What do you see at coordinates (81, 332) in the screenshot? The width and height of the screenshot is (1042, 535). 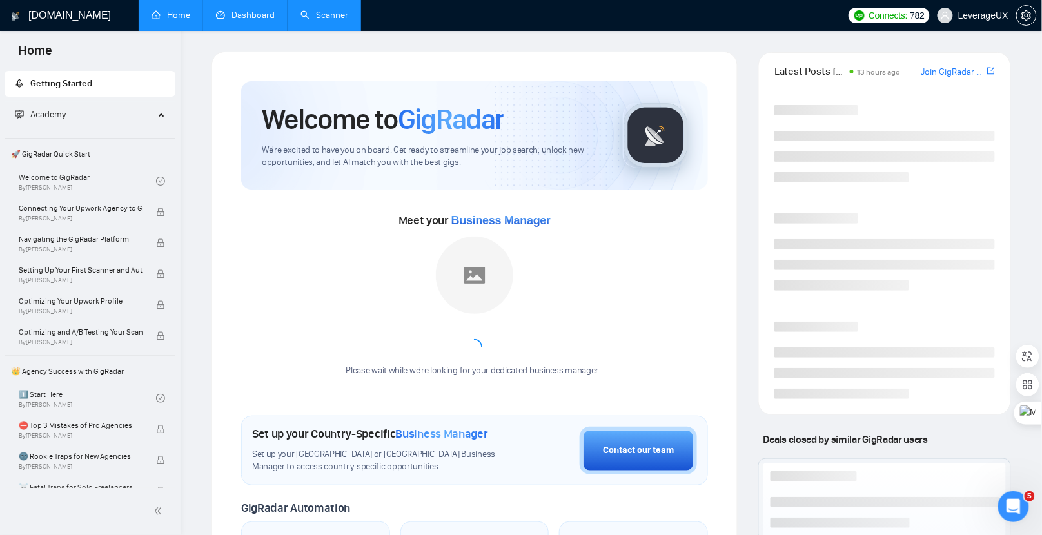 I see `span: Optimizing and A/B Testing Your Scanner for Better Results` at bounding box center [81, 332].